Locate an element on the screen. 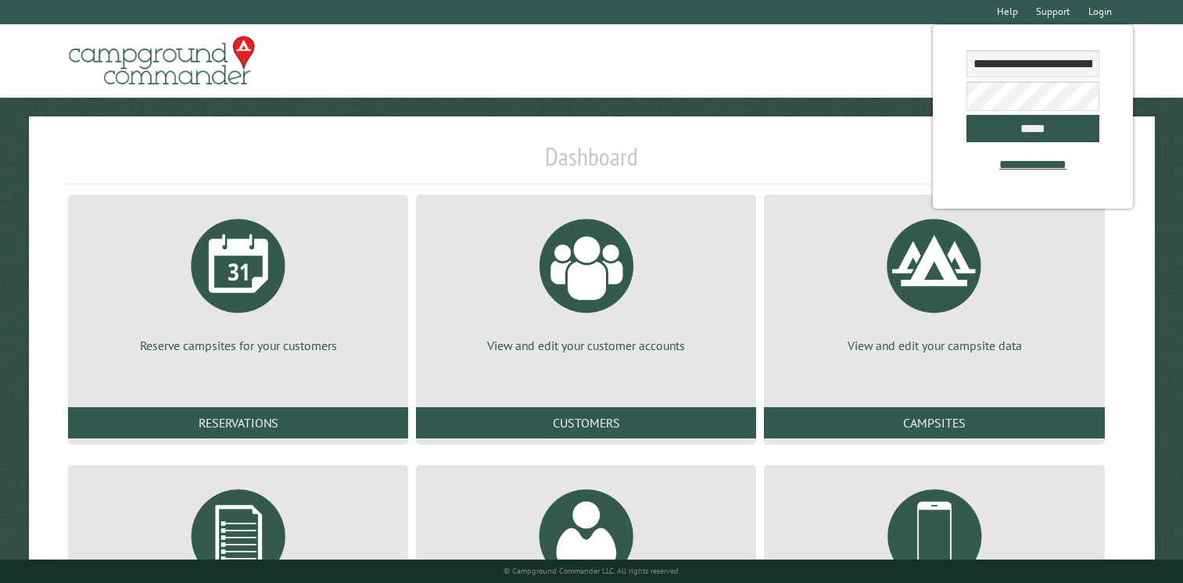 This screenshot has height=583, width=1183. img: Campground Commander is located at coordinates (162, 61).